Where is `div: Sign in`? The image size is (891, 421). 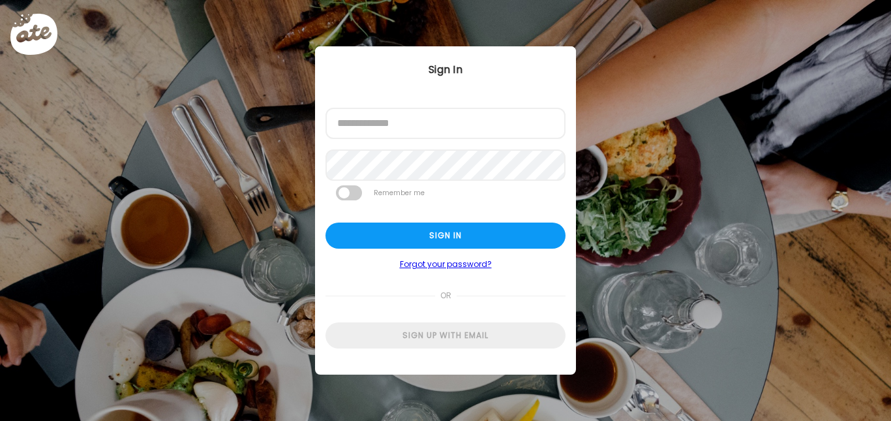
div: Sign in is located at coordinates (445, 235).